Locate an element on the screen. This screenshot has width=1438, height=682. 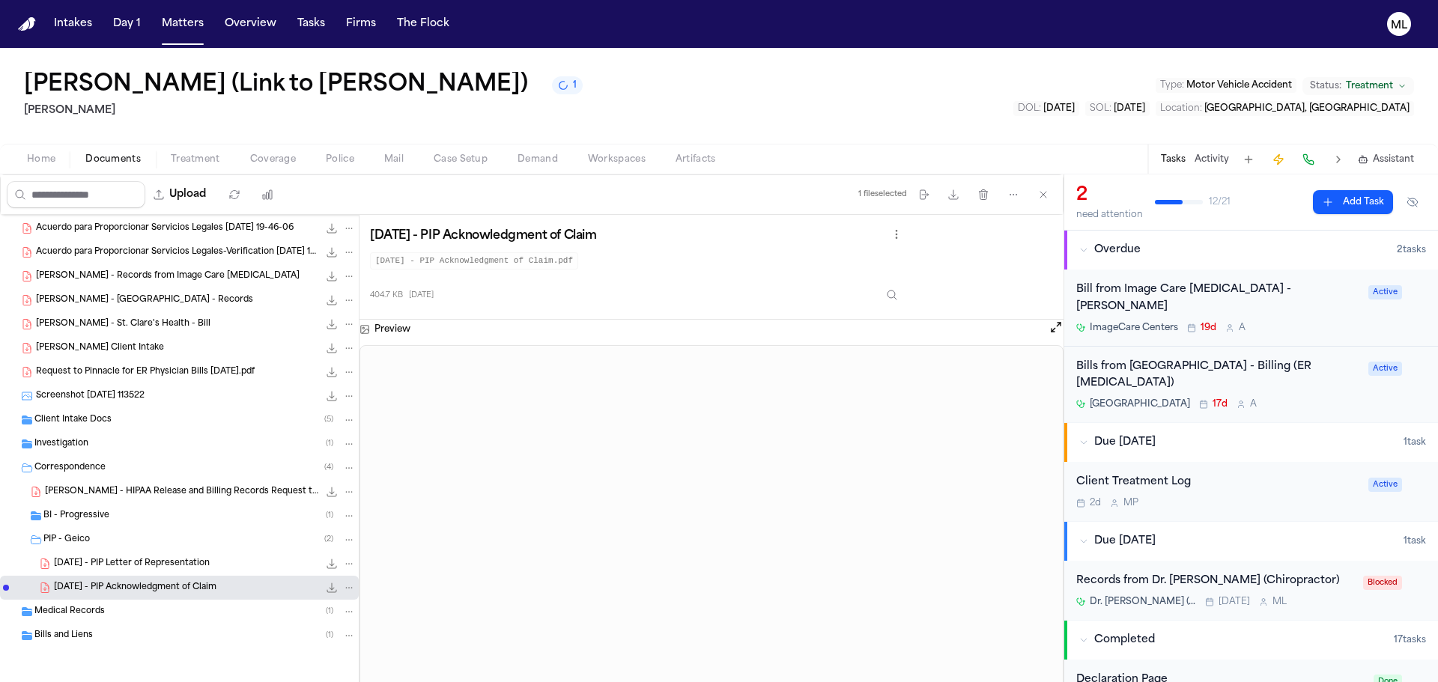
a: Tasks is located at coordinates (311, 24).